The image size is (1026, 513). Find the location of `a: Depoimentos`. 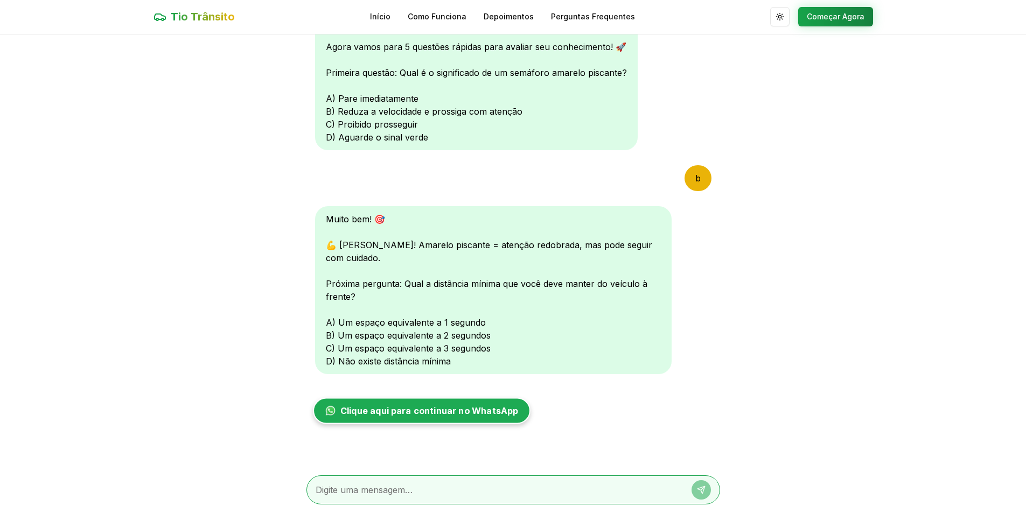

a: Depoimentos is located at coordinates (508, 17).